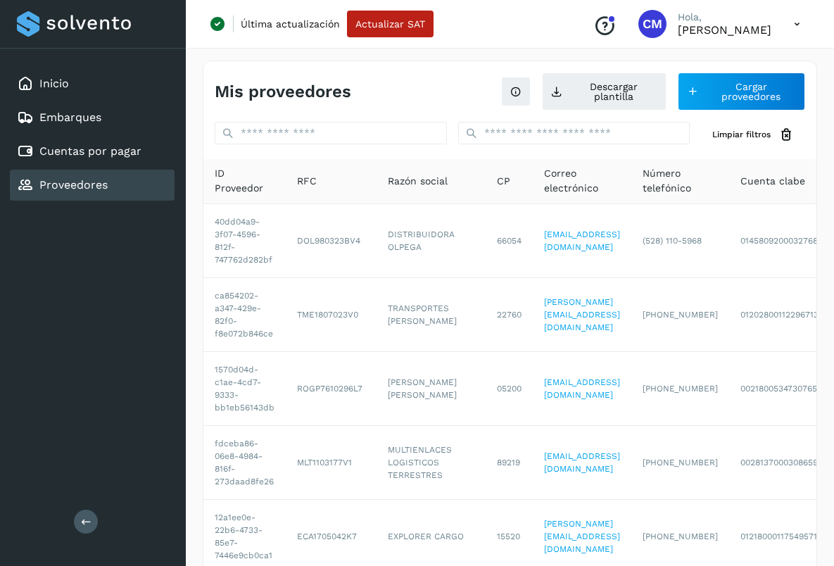 The height and width of the screenshot is (566, 834). Describe the element at coordinates (680, 181) in the screenshot. I see `span: Número telefónico` at that location.